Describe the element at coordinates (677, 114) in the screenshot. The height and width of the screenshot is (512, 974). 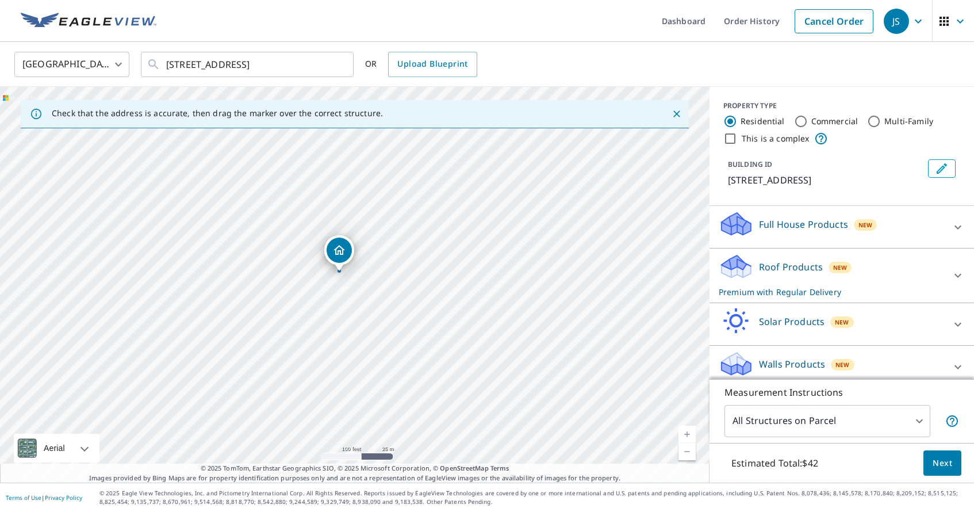
I see `button: Close` at that location.